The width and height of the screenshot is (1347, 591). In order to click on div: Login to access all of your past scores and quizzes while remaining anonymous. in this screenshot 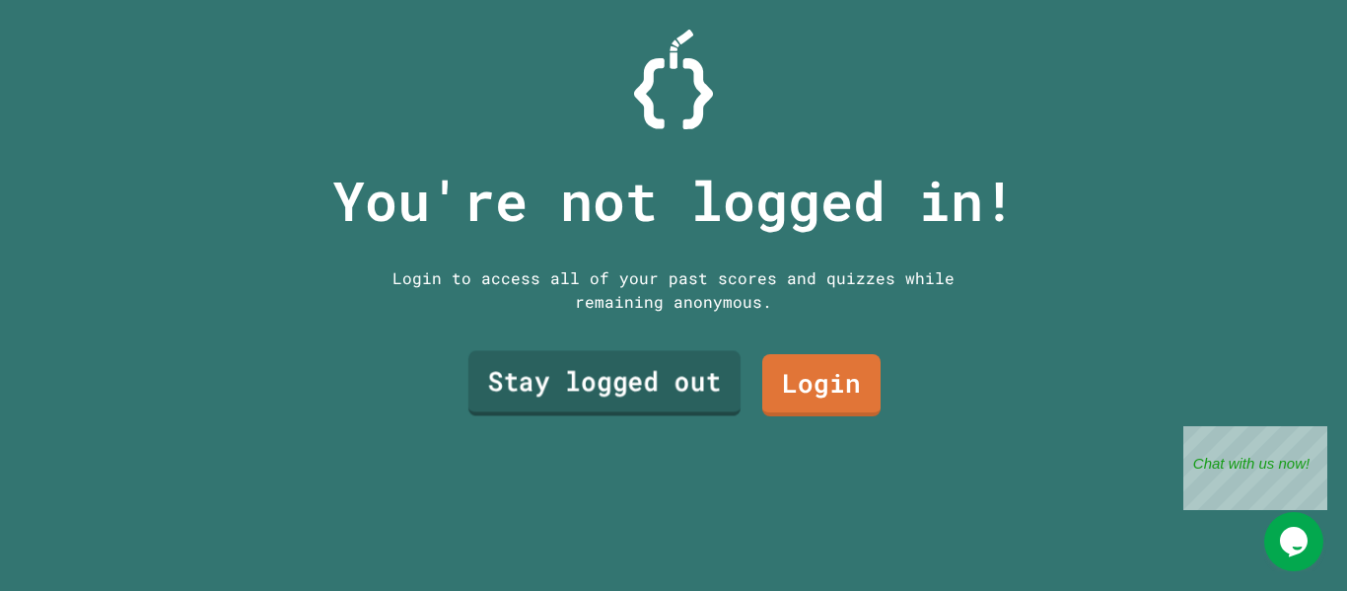, I will do `click(674, 290)`.